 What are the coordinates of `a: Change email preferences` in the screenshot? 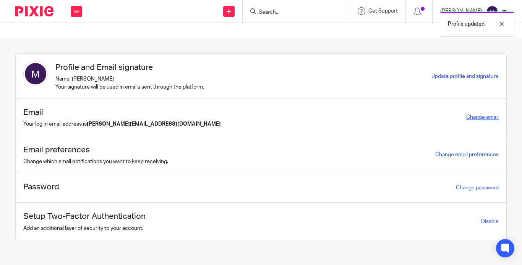 It's located at (467, 155).